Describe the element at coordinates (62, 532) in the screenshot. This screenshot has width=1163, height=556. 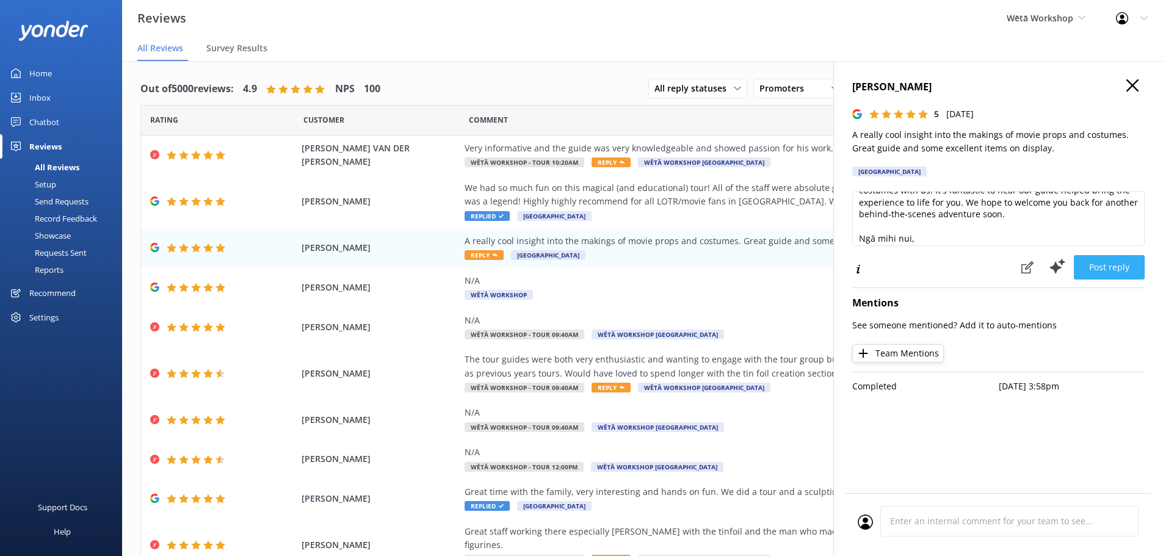
I see `div: Help` at that location.